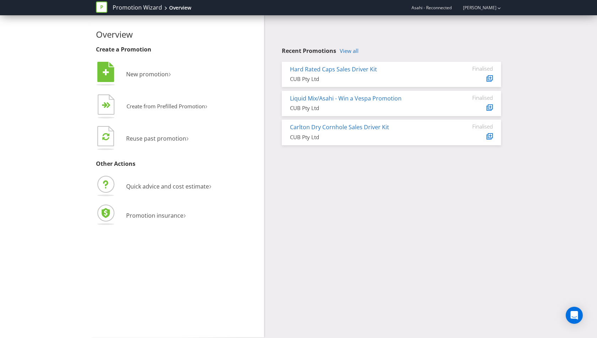 This screenshot has width=597, height=338. What do you see at coordinates (177, 34) in the screenshot?
I see `h2: Overview` at bounding box center [177, 34].